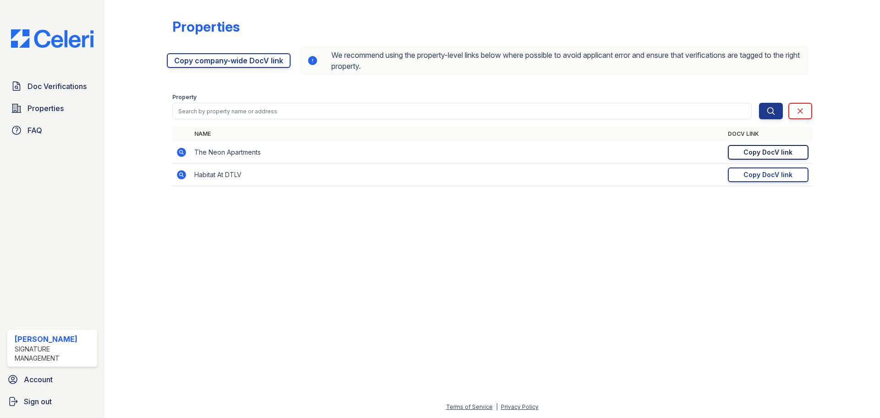 The image size is (880, 418). Describe the element at coordinates (57, 86) in the screenshot. I see `span: Doc Verifications` at that location.